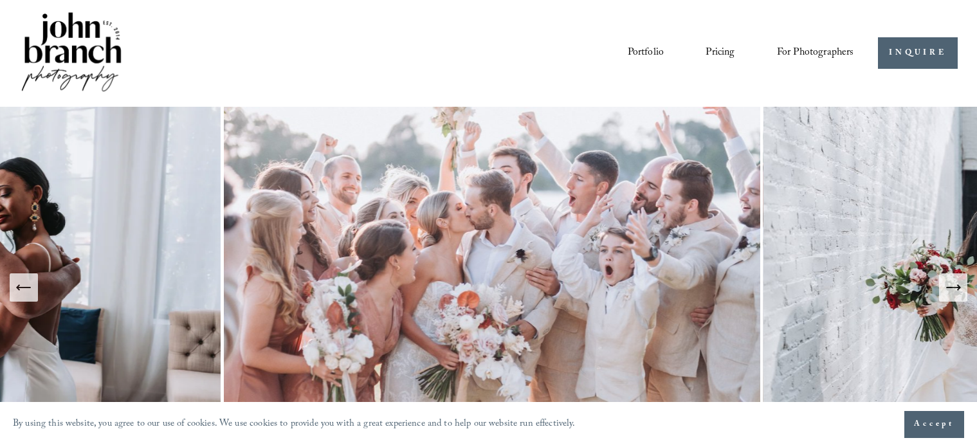  Describe the element at coordinates (71, 53) in the screenshot. I see `img: John Branch IV Photography` at that location.